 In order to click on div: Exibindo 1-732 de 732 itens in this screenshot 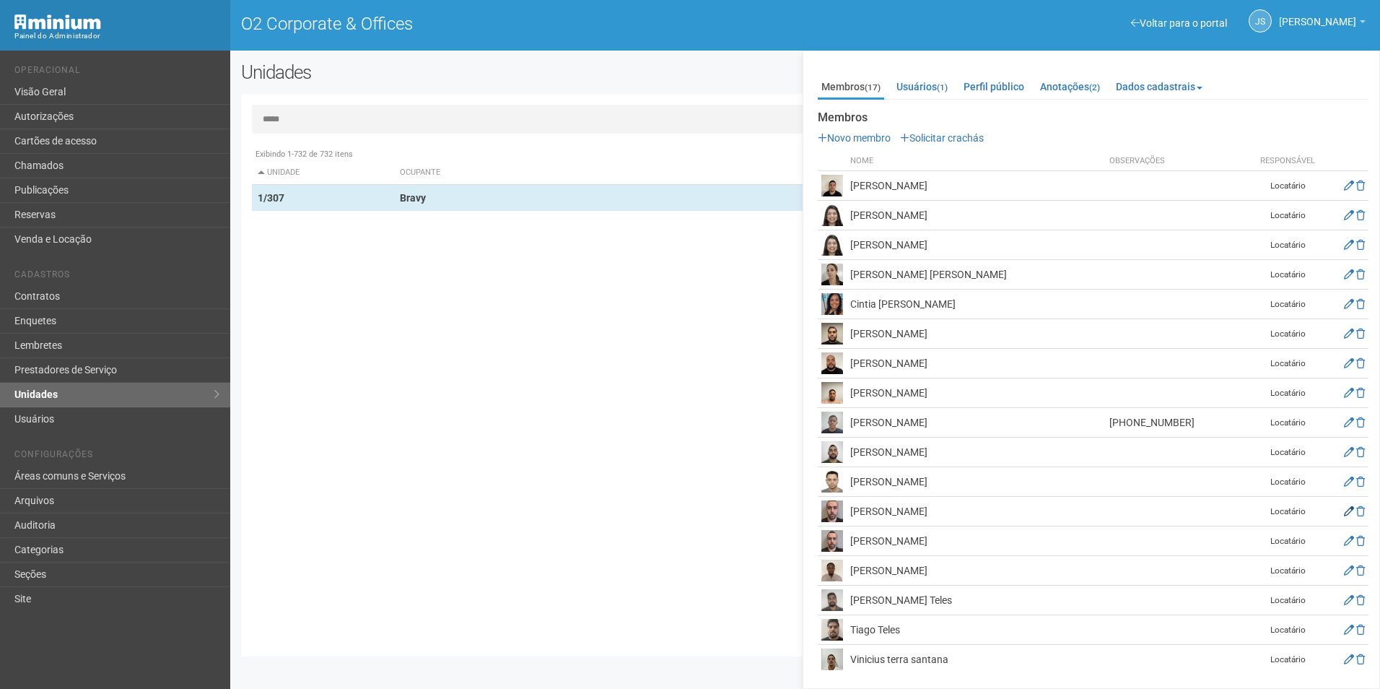, I will do `click(805, 154)`.